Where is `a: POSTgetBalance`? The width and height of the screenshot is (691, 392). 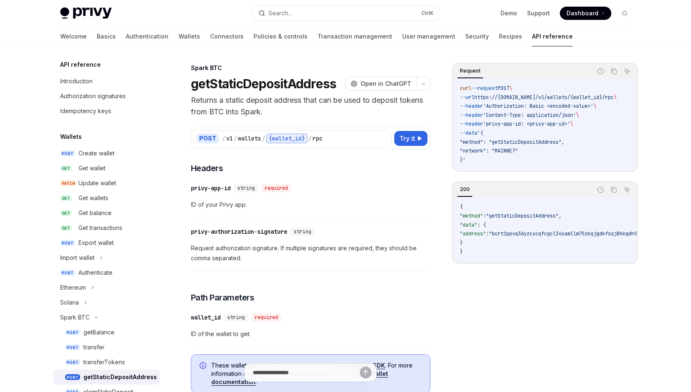
a: POSTgetBalance is located at coordinates (107, 333).